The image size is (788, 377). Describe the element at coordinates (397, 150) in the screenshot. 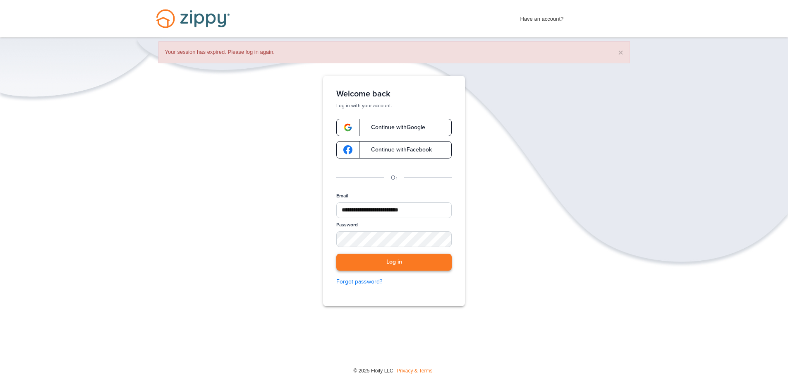

I see `span: Continue with Facebook` at that location.